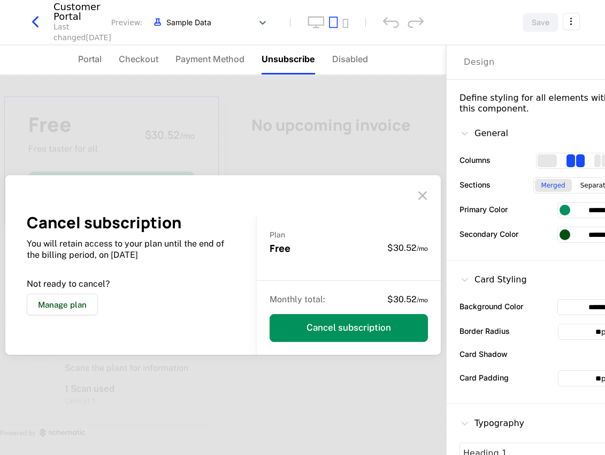  What do you see at coordinates (423, 195) in the screenshot?
I see `i: close` at bounding box center [423, 195].